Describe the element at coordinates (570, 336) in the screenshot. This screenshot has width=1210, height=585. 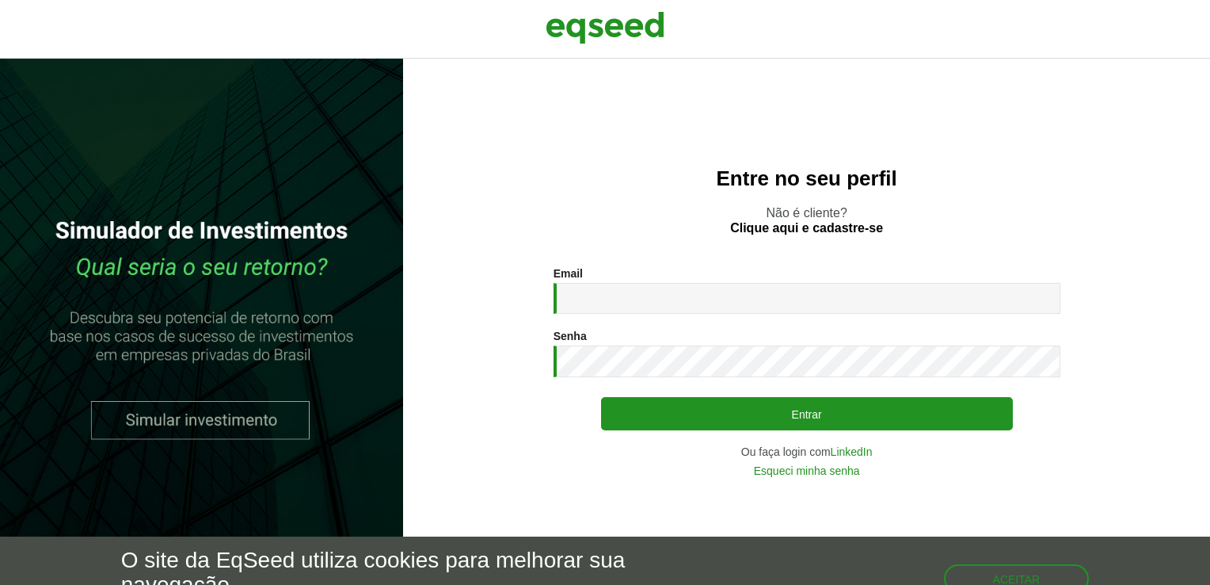
I see `label: Senha` at that location.